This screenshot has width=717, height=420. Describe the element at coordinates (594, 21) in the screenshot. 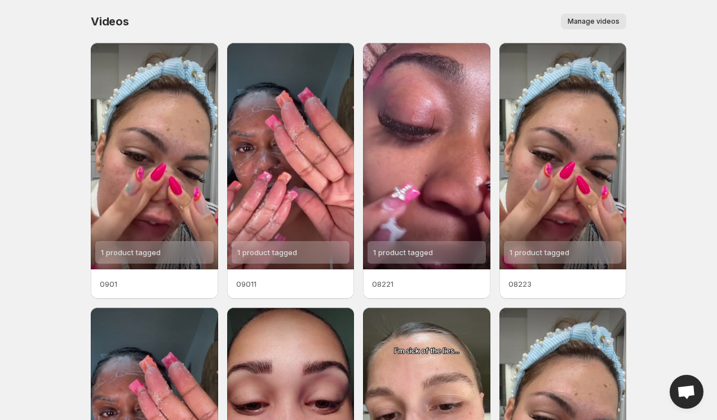

I see `span: Manage videos` at that location.